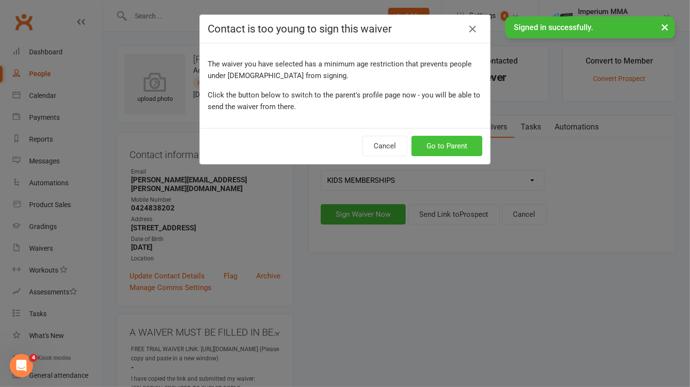  I want to click on span: The waiver you have selected has a minimum age restriction that prevents people under [DEMOGRAPHI..., so click(340, 70).